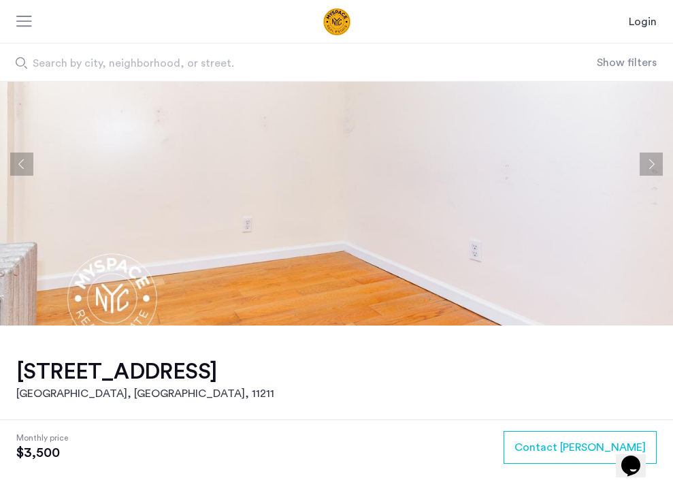 The width and height of the screenshot is (673, 491). Describe the element at coordinates (337, 22) in the screenshot. I see `img: logo` at that location.